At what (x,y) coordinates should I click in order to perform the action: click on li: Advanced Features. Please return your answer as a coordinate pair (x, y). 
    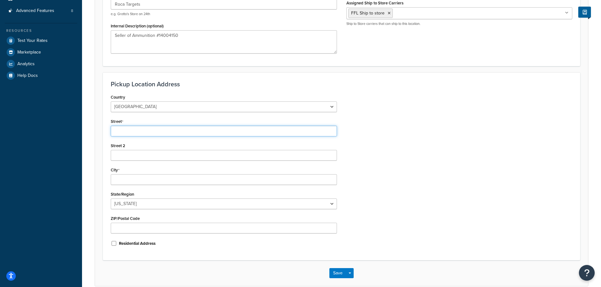
    Looking at the image, I should click on (41, 11).